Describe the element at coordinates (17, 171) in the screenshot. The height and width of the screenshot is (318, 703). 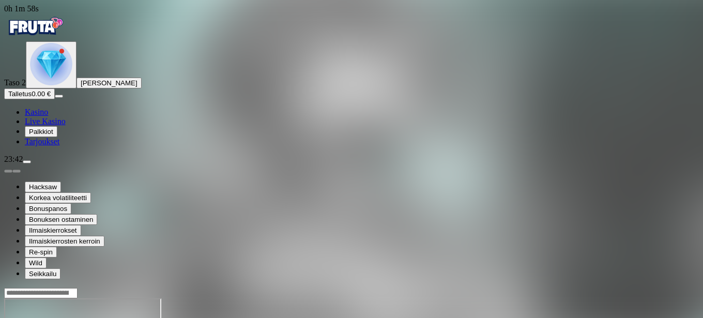
I see `button: next slide` at that location.